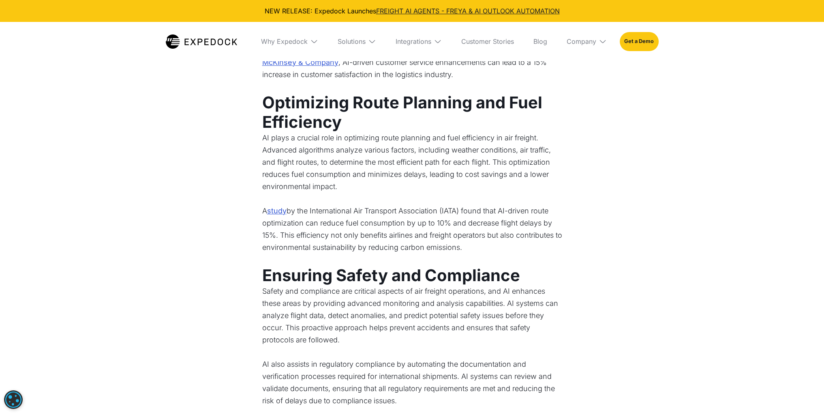  Describe the element at coordinates (541, 41) in the screenshot. I see `a: Blog` at that location.